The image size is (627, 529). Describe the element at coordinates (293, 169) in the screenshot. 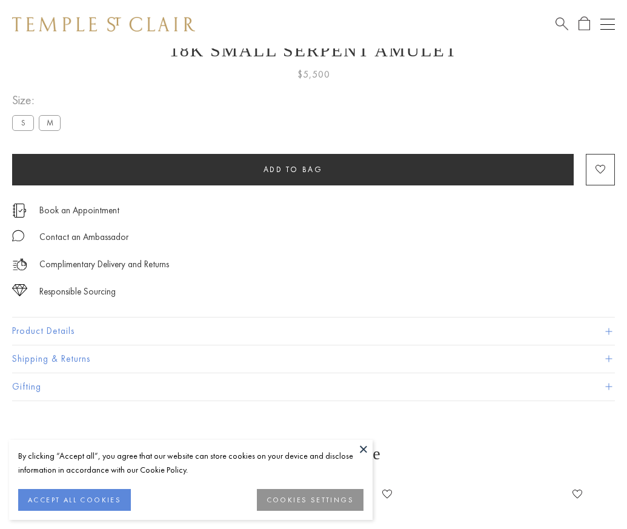

I see `span: Add to bag` at that location.